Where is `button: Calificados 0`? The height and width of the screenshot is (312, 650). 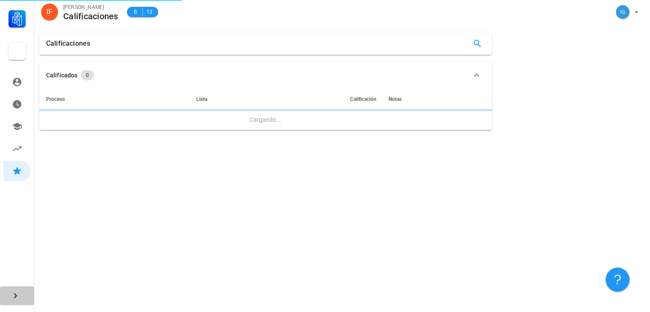 button: Calificados 0 is located at coordinates (265, 75).